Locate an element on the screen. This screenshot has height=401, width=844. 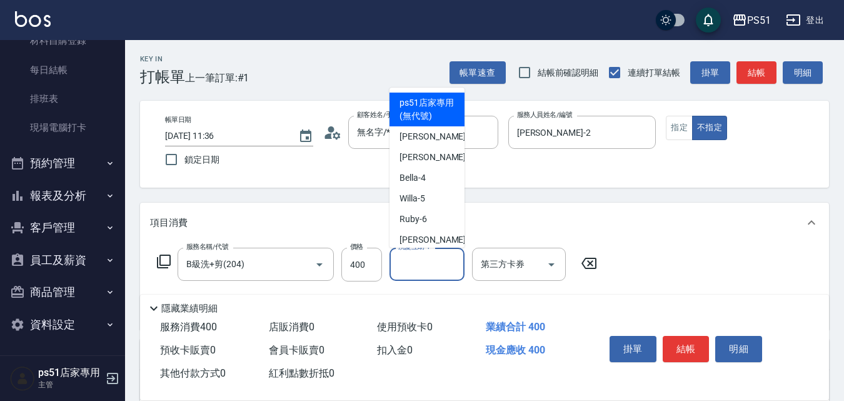
span: 服務消費 400 is located at coordinates (188, 326).